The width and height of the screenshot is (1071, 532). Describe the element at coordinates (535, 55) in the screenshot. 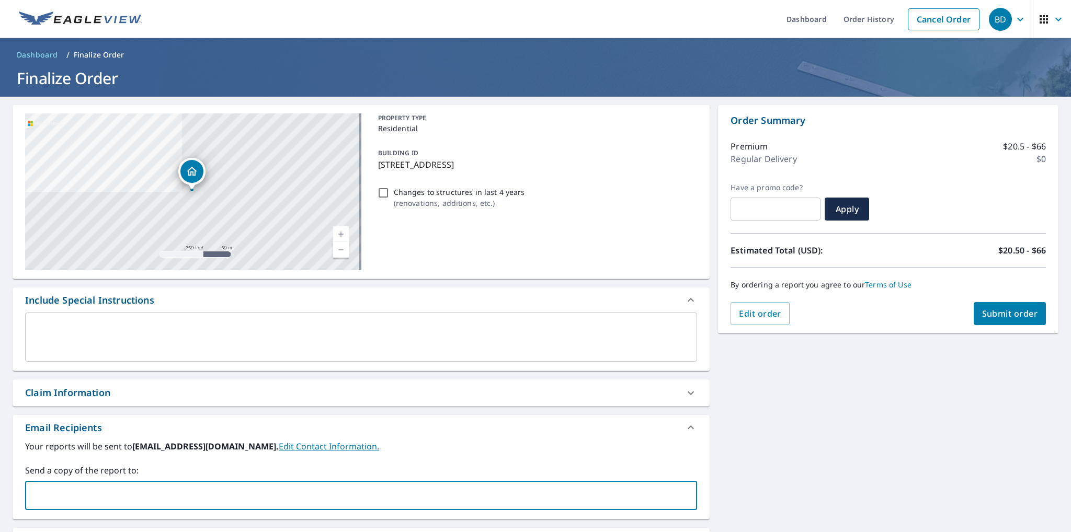

I see `nav: breadcrumb` at that location.